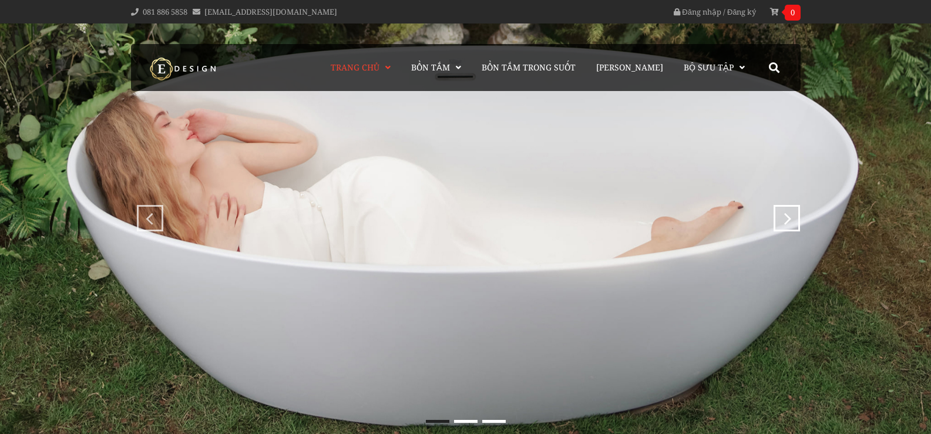  I want to click on span: 0, so click(793, 12).